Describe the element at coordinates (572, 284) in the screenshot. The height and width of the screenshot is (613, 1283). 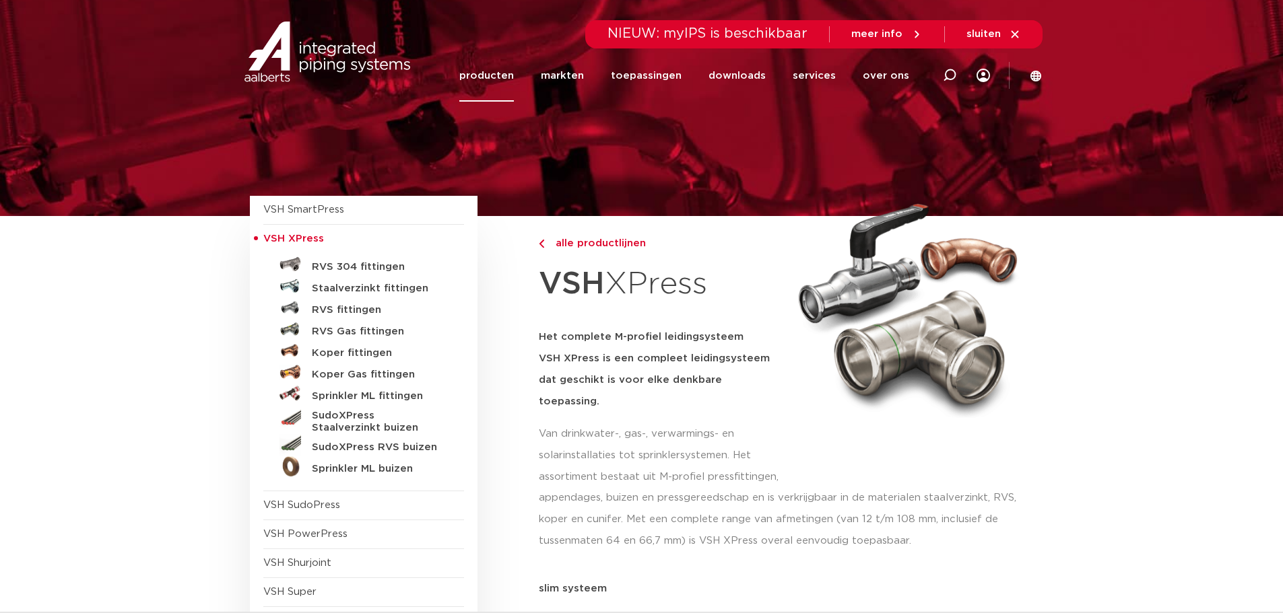
I see `strong: VSH` at that location.